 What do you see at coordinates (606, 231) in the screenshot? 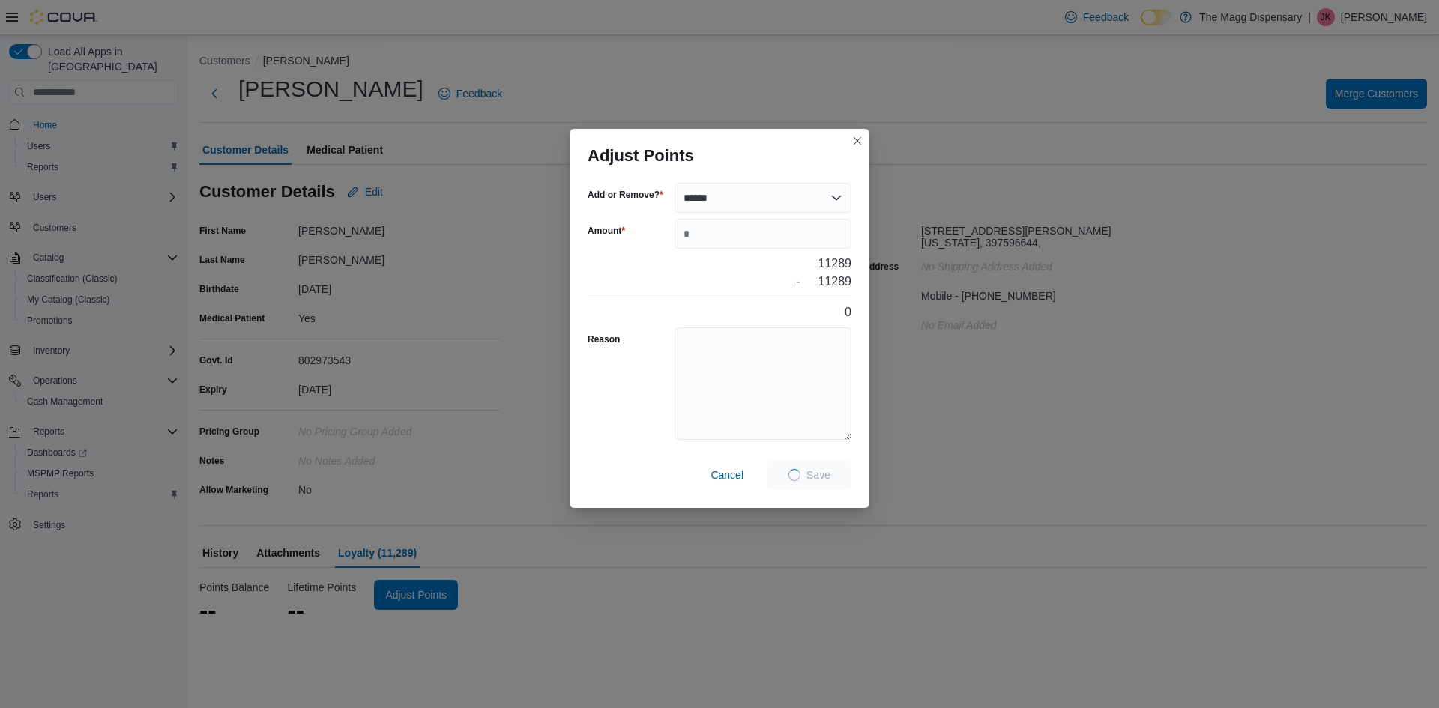
I see `label: Amount` at bounding box center [606, 231].